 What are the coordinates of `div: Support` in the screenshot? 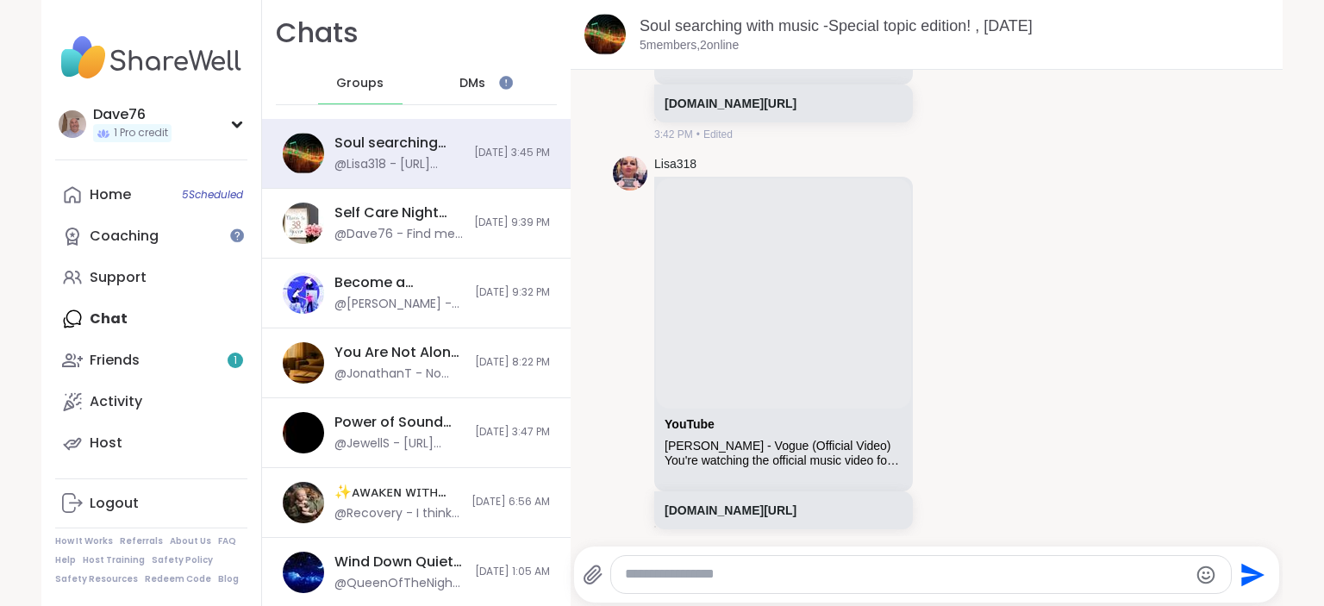 It's located at (118, 278).